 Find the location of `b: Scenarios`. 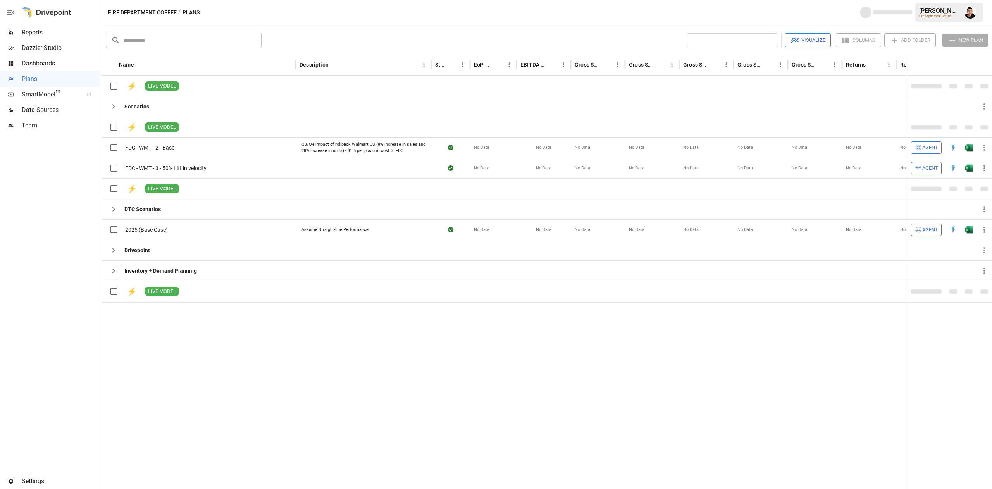

b: Scenarios is located at coordinates (137, 107).